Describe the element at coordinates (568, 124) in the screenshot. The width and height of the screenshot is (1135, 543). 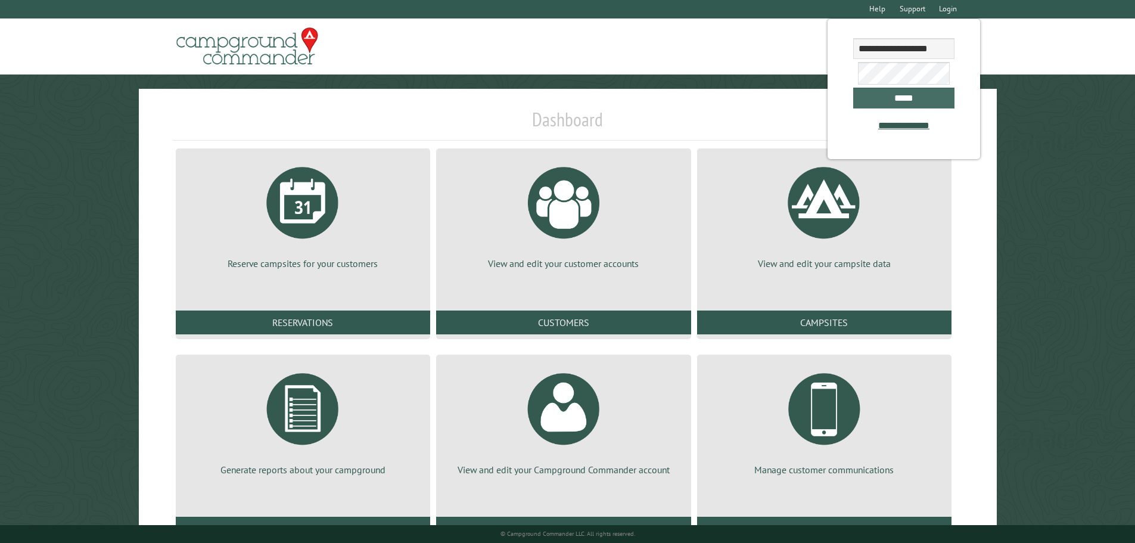
I see `h1: Dashboard` at that location.